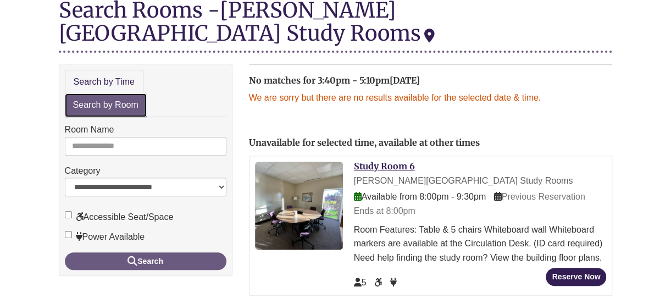 This screenshot has height=303, width=671. I want to click on p: We are sorry but there are no results available for the selected date & time., so click(431, 98).